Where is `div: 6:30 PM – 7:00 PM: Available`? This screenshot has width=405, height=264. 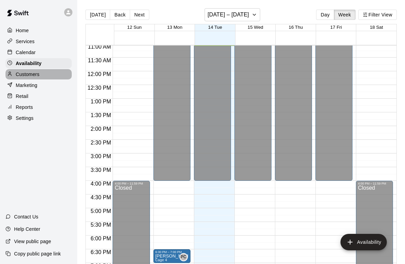
div: 6:30 PM – 7:00 PM: Available is located at coordinates (172, 257).